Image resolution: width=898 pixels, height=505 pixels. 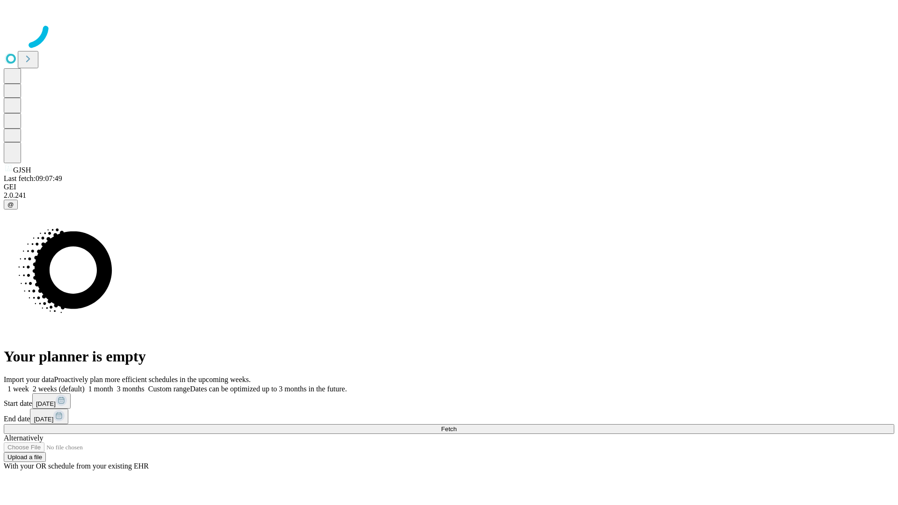 I want to click on span: 3 months, so click(x=130, y=389).